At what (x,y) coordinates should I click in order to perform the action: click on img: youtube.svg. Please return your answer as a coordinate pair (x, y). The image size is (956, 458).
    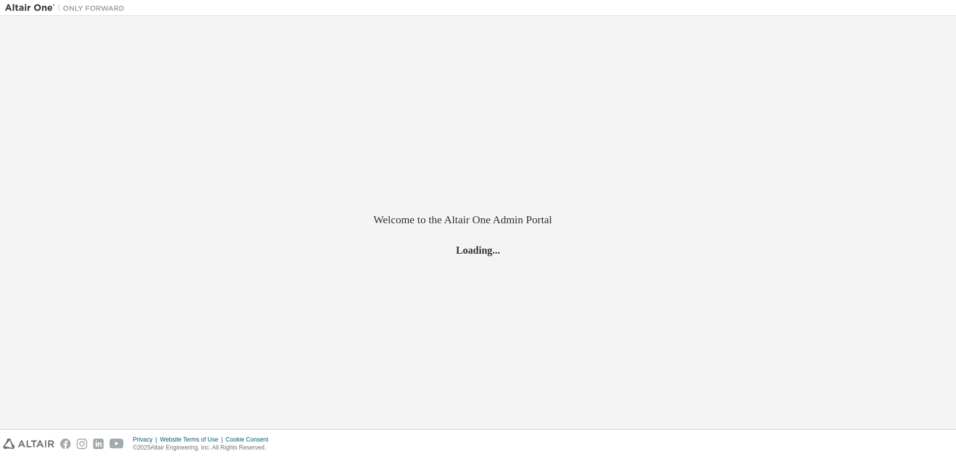
    Looking at the image, I should click on (117, 443).